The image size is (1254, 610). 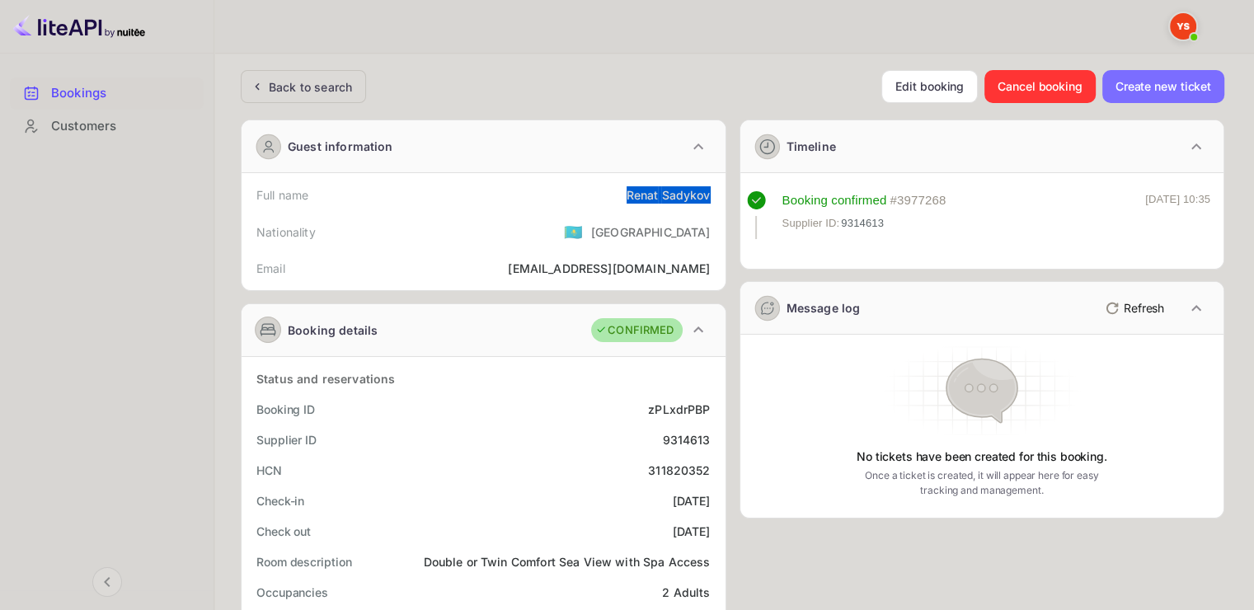 What do you see at coordinates (326, 378) in the screenshot?
I see `div: Status and reservations` at bounding box center [326, 378].